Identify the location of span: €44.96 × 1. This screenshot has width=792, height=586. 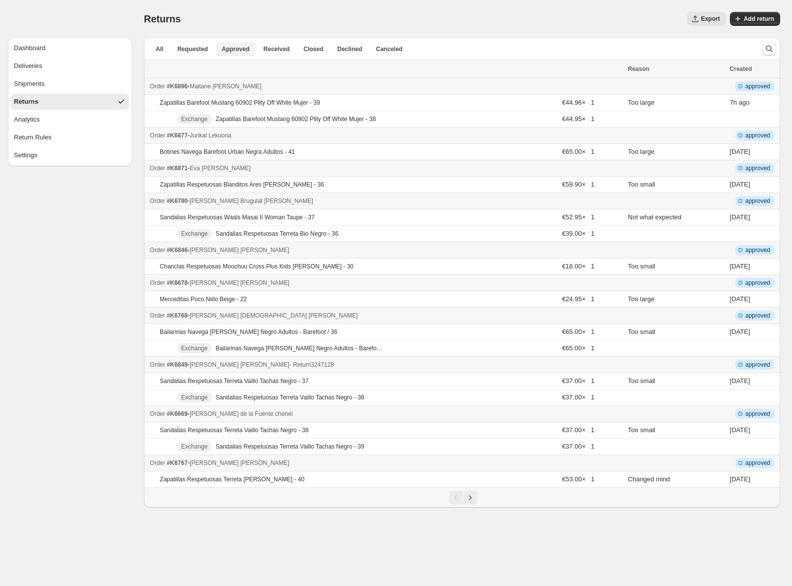
(578, 102).